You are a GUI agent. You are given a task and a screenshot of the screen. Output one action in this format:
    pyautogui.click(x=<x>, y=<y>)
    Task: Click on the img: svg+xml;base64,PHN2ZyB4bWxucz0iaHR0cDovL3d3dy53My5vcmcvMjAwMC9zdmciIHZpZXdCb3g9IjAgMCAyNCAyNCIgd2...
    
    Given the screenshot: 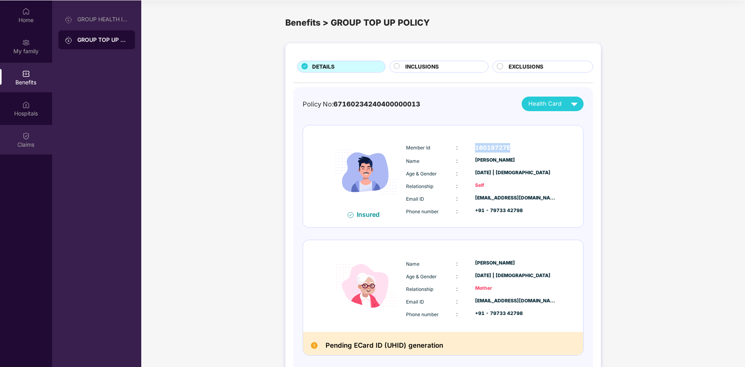 What is the action you would take?
    pyautogui.click(x=574, y=104)
    